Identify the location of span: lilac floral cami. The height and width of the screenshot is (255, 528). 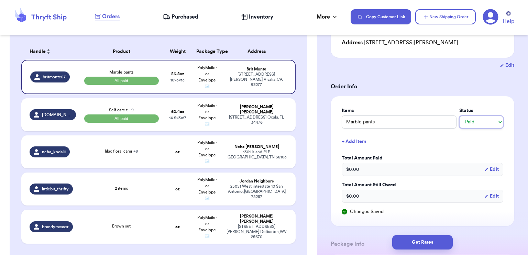
(121, 151).